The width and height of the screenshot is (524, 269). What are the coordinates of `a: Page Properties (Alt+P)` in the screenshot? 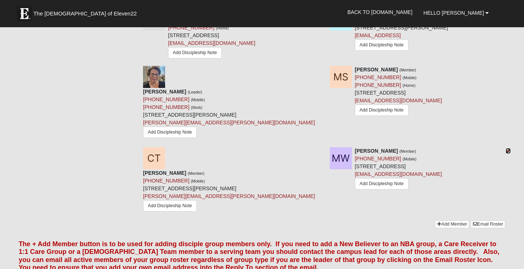 It's located at (512, 261).